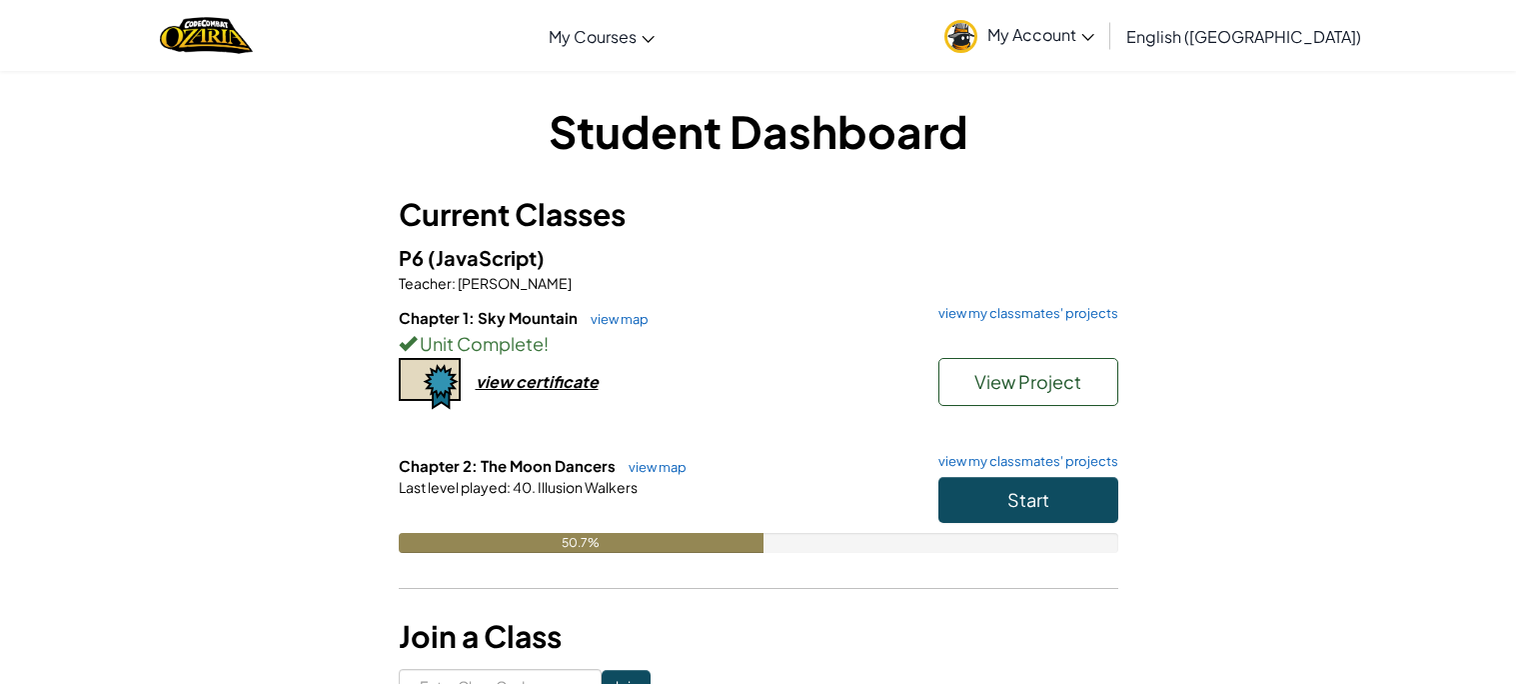 This screenshot has width=1516, height=684. I want to click on span: Teacher, so click(425, 283).